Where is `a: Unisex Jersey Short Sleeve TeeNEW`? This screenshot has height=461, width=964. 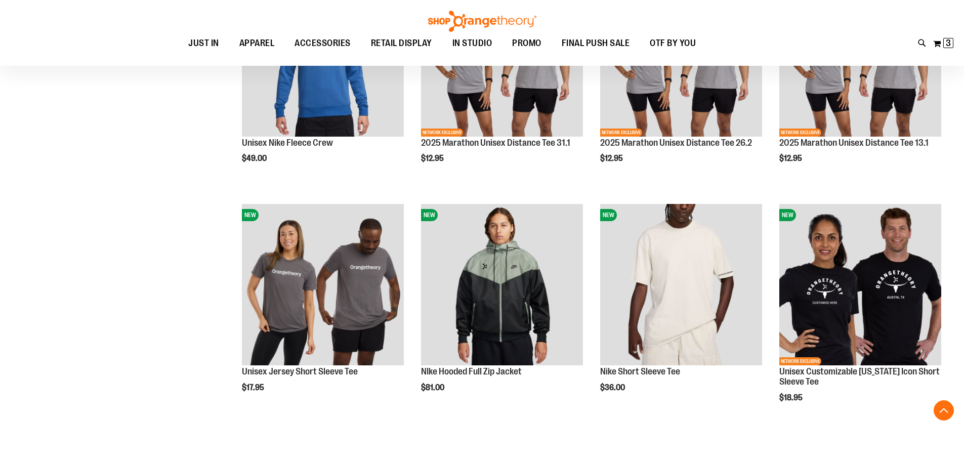 a: Unisex Jersey Short Sleeve TeeNEW is located at coordinates (323, 286).